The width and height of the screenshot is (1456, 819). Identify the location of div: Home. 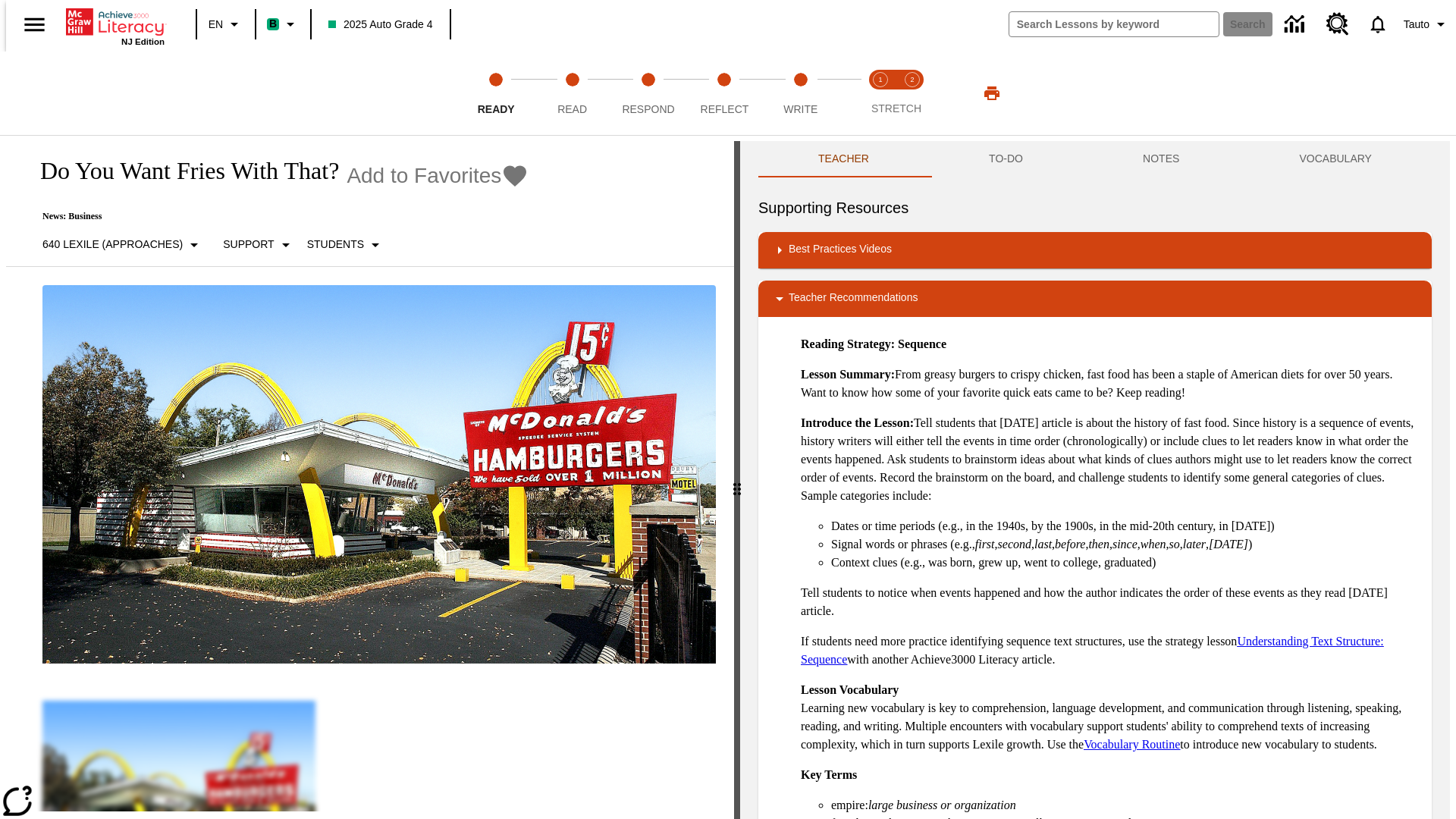
(115, 26).